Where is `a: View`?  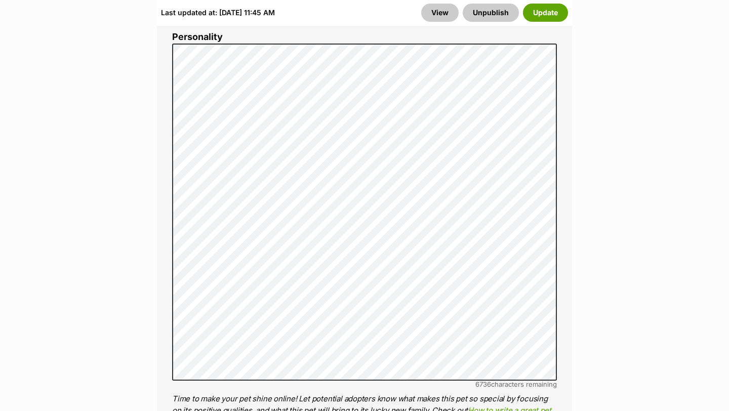 a: View is located at coordinates (440, 13).